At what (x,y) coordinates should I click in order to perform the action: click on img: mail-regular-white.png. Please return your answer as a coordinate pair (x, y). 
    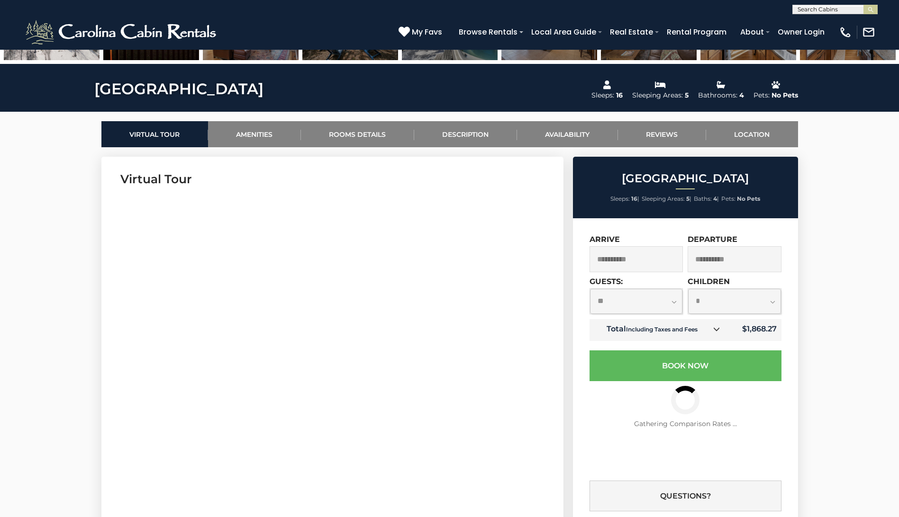
    Looking at the image, I should click on (868, 32).